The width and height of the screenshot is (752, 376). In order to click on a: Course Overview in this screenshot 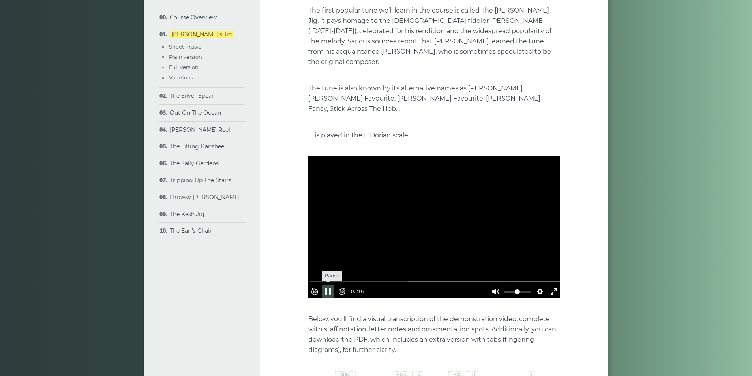, I will do `click(193, 17)`.